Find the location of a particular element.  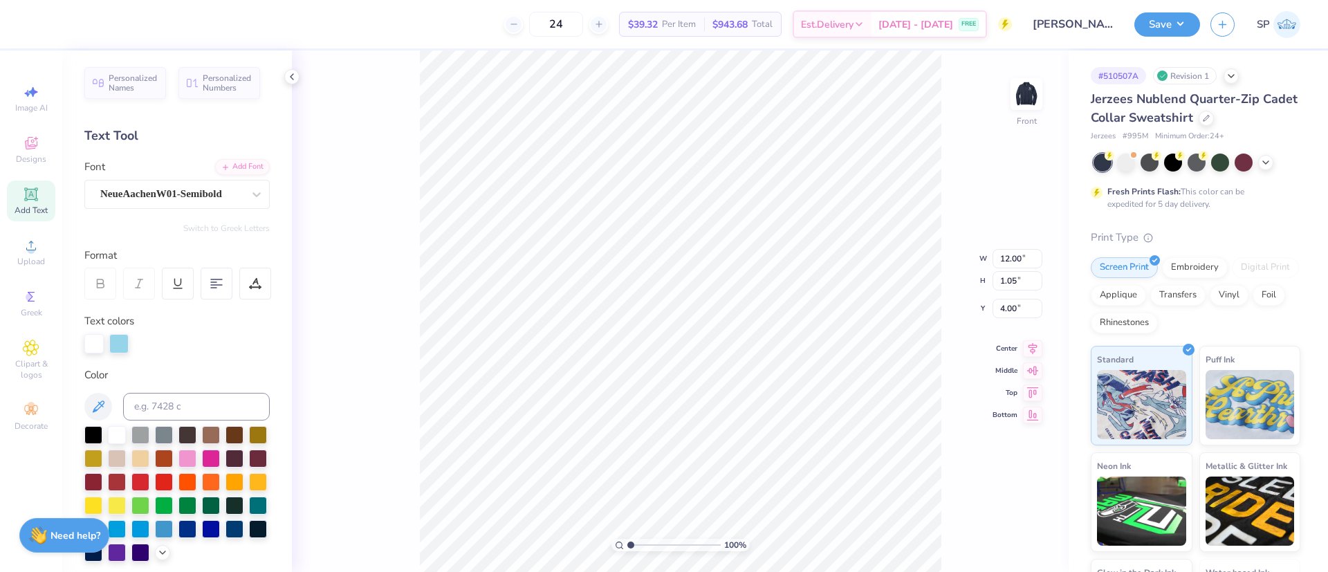

div: Revision 1 is located at coordinates (1185, 75).